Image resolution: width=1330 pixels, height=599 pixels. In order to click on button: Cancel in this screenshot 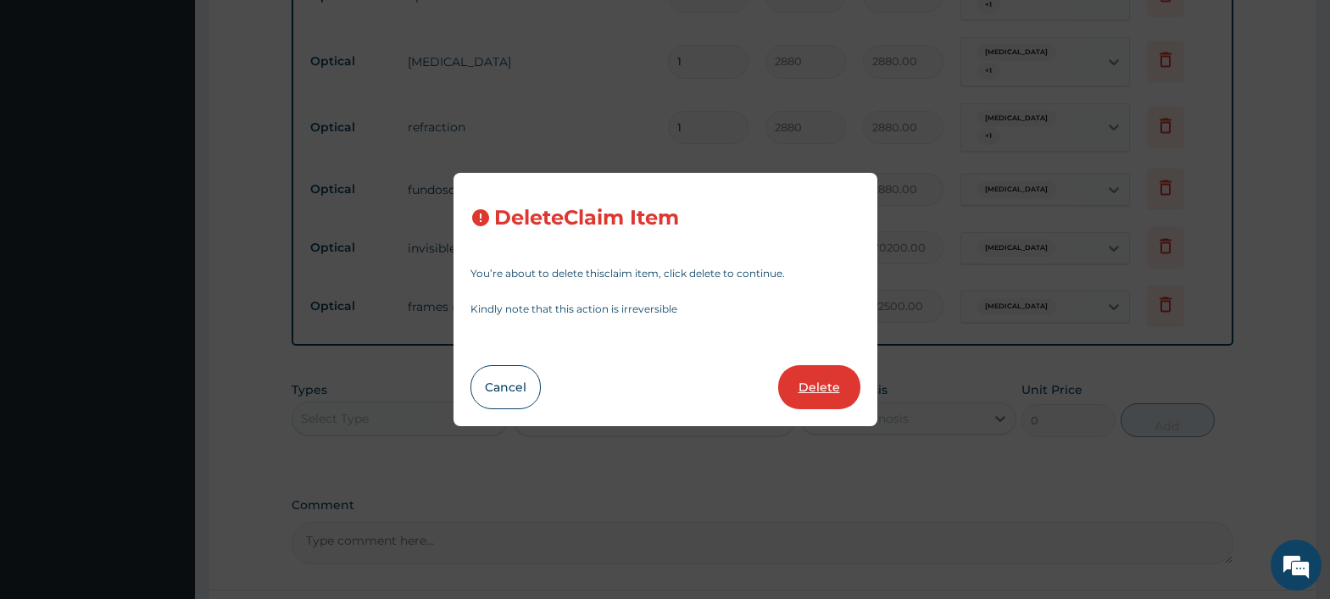, I will do `click(505, 387)`.